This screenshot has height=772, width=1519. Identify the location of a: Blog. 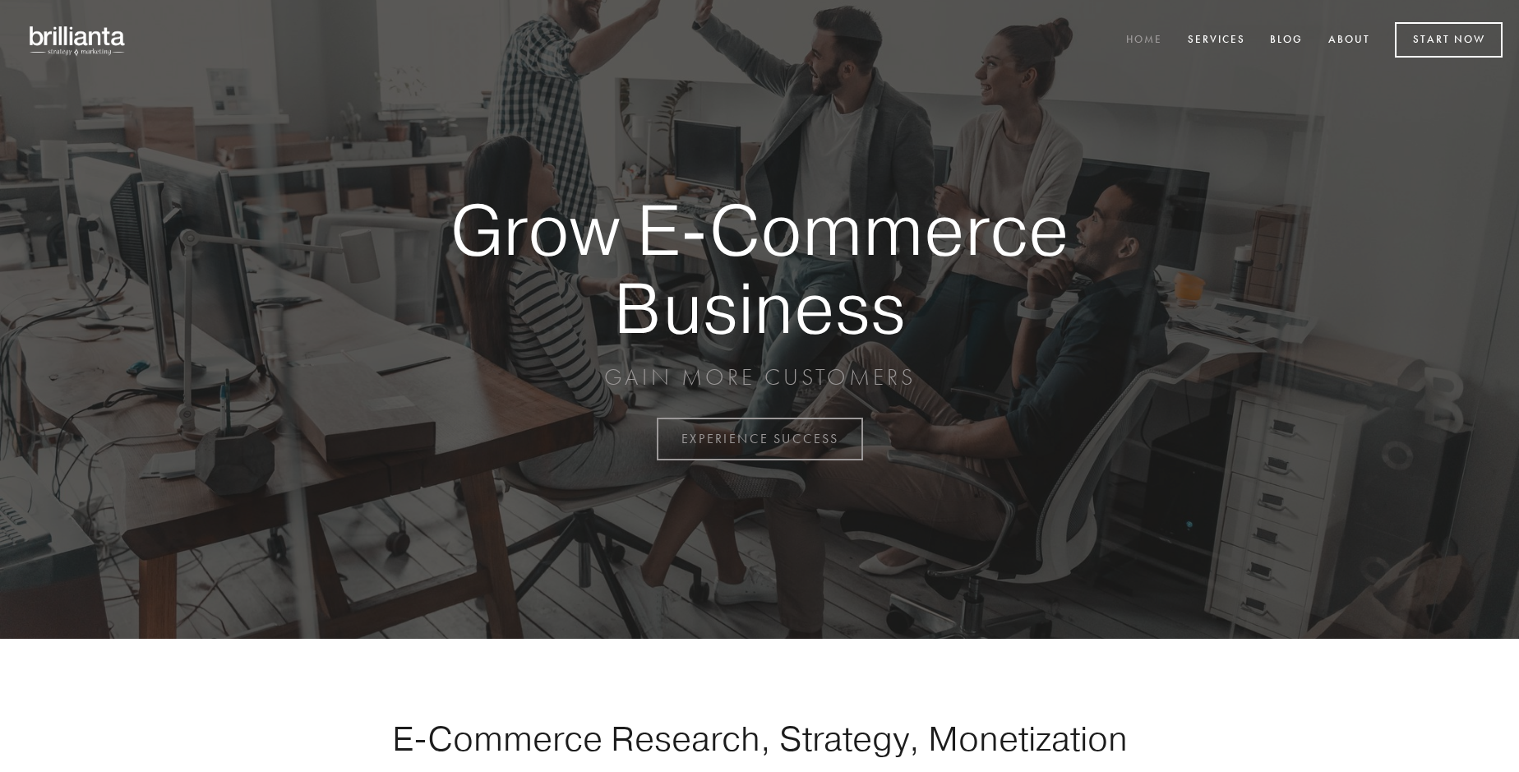
(1286, 40).